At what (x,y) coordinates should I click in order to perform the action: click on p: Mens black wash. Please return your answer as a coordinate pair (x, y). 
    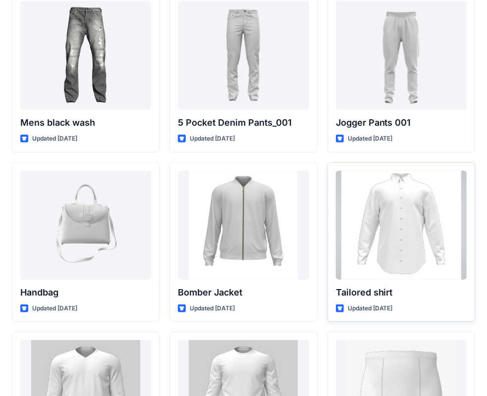
    Looking at the image, I should click on (86, 123).